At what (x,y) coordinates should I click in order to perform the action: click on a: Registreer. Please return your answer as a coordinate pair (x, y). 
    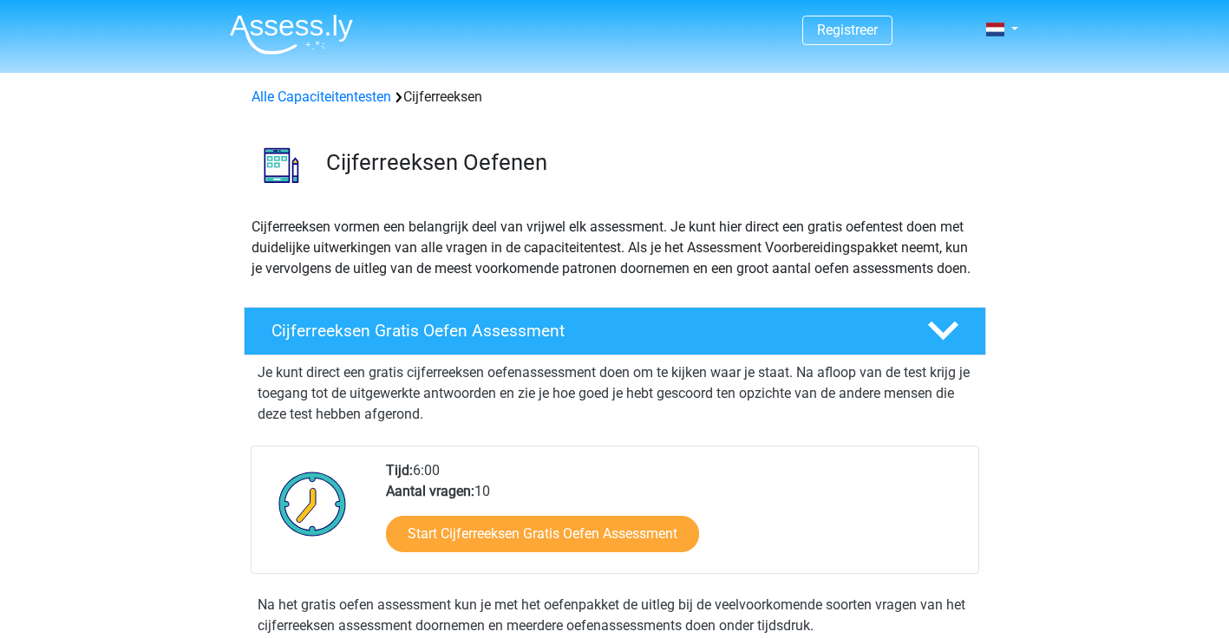
    Looking at the image, I should click on (848, 29).